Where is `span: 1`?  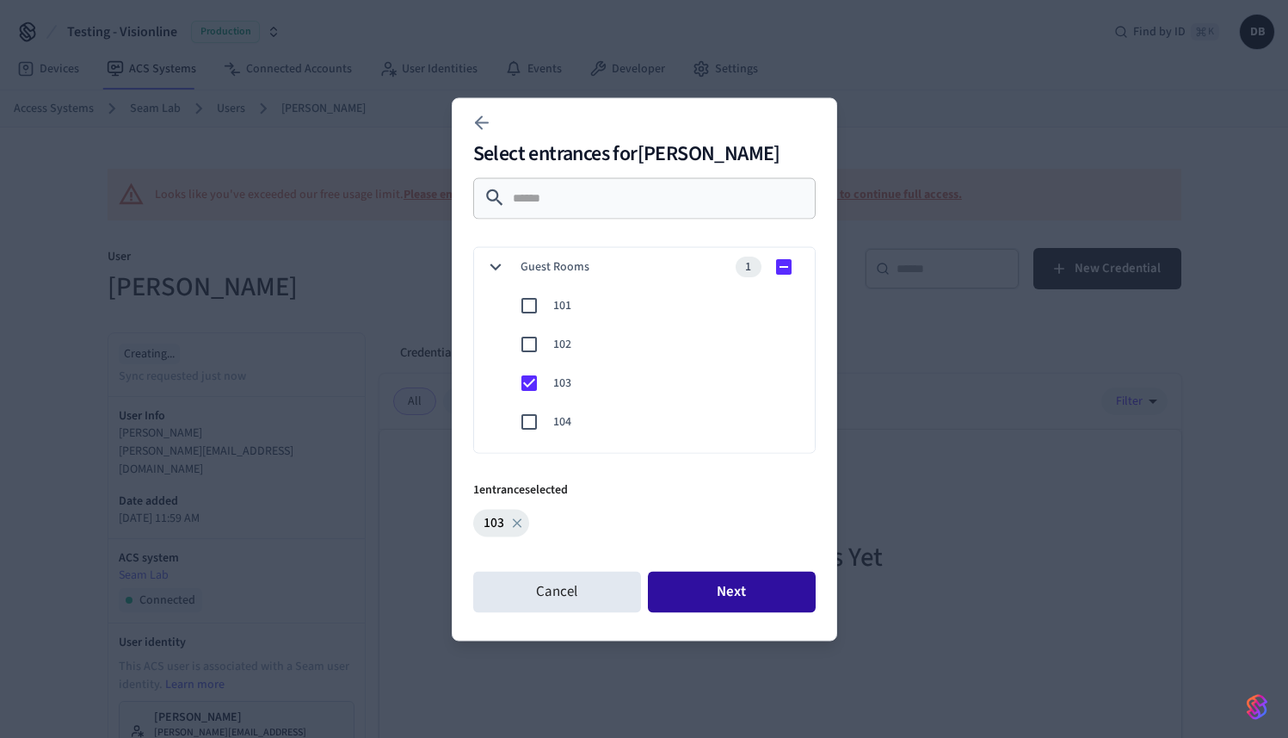 span: 1 is located at coordinates (748, 266).